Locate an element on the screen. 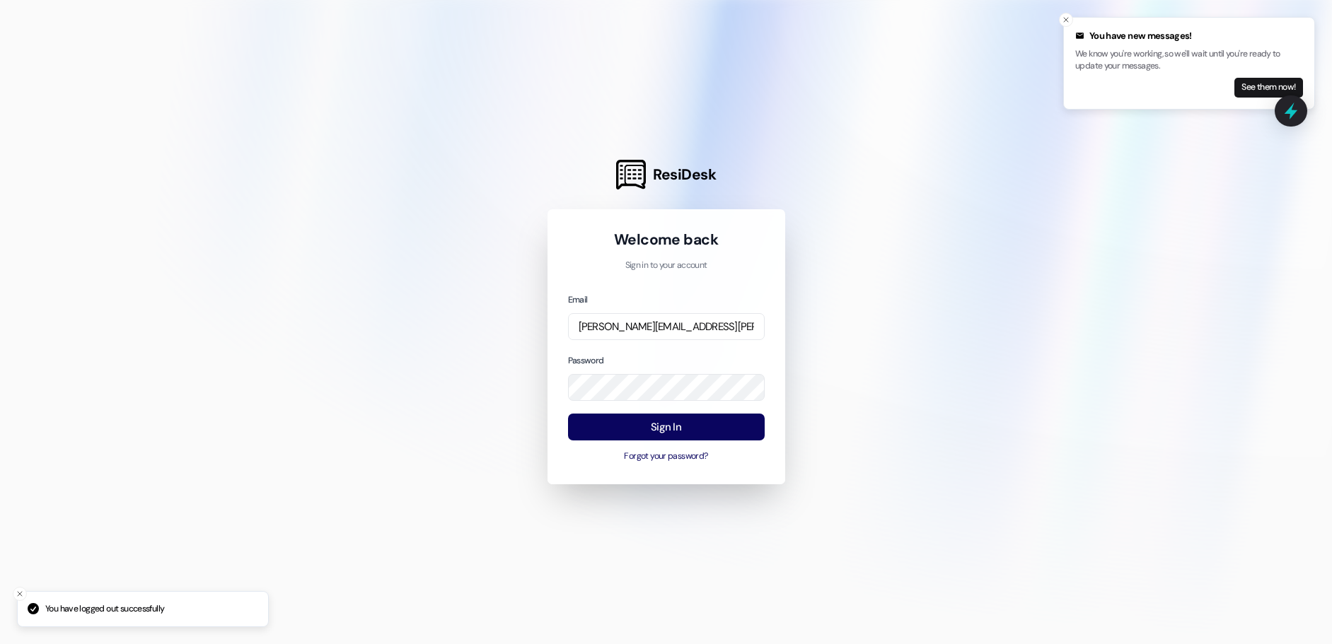 Image resolution: width=1332 pixels, height=644 pixels. h1: Welcome back is located at coordinates (666, 240).